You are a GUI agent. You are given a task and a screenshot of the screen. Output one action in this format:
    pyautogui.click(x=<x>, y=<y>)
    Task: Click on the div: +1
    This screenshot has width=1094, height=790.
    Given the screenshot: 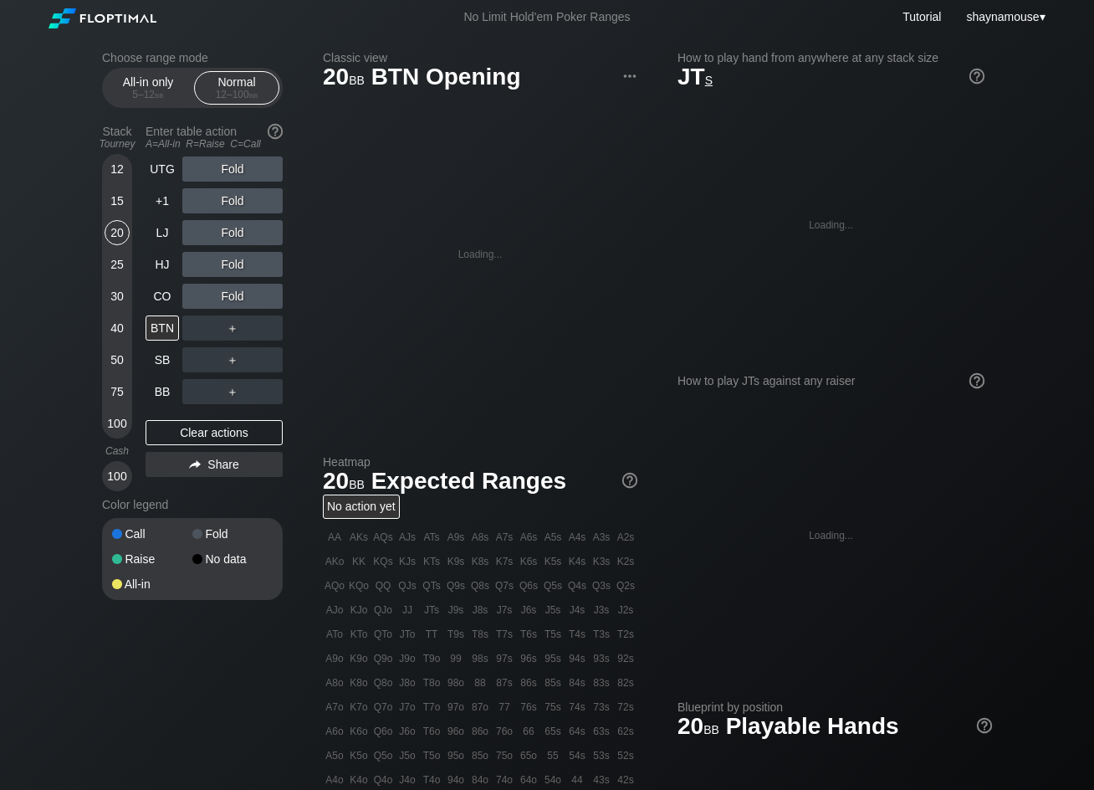 What is the action you would take?
    pyautogui.click(x=162, y=201)
    